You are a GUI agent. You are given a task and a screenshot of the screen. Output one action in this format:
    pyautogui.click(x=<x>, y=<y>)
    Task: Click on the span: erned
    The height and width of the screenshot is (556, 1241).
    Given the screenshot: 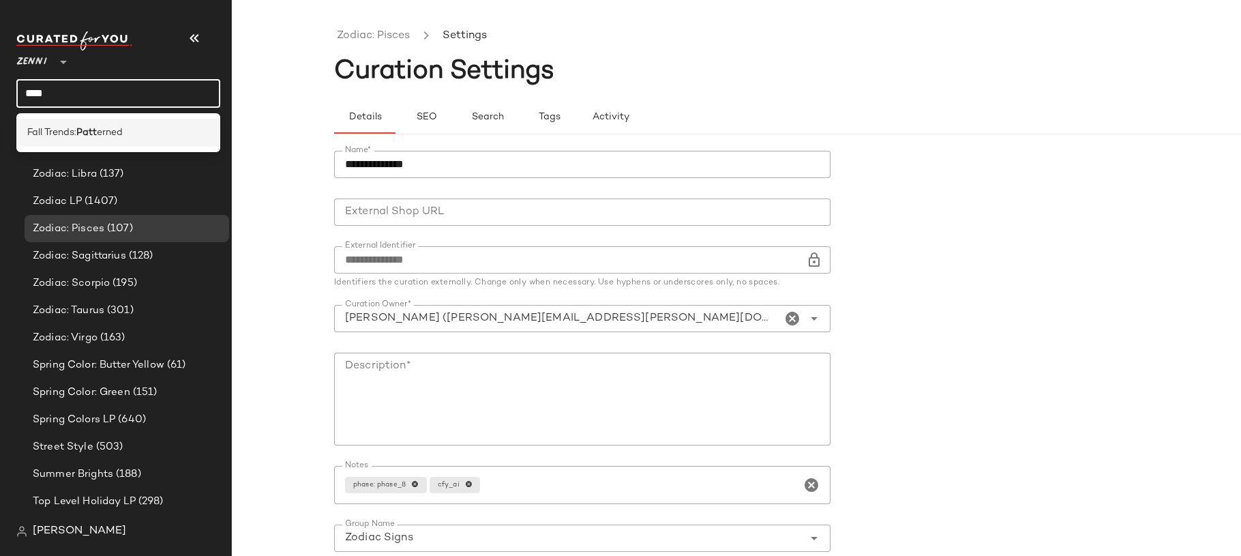 What is the action you would take?
    pyautogui.click(x=110, y=132)
    